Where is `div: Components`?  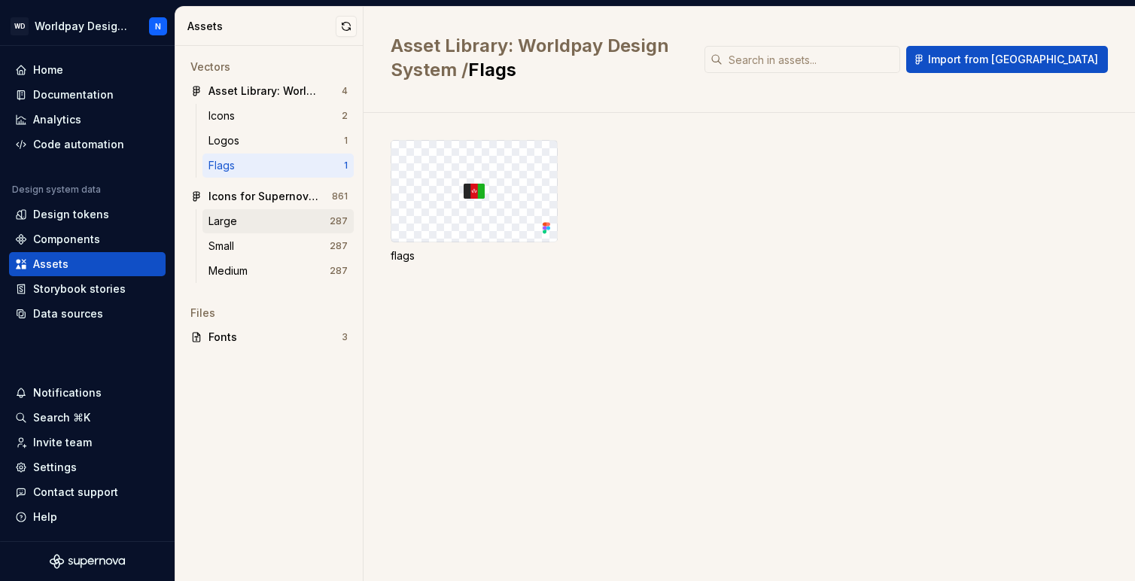
div: Components is located at coordinates (66, 239).